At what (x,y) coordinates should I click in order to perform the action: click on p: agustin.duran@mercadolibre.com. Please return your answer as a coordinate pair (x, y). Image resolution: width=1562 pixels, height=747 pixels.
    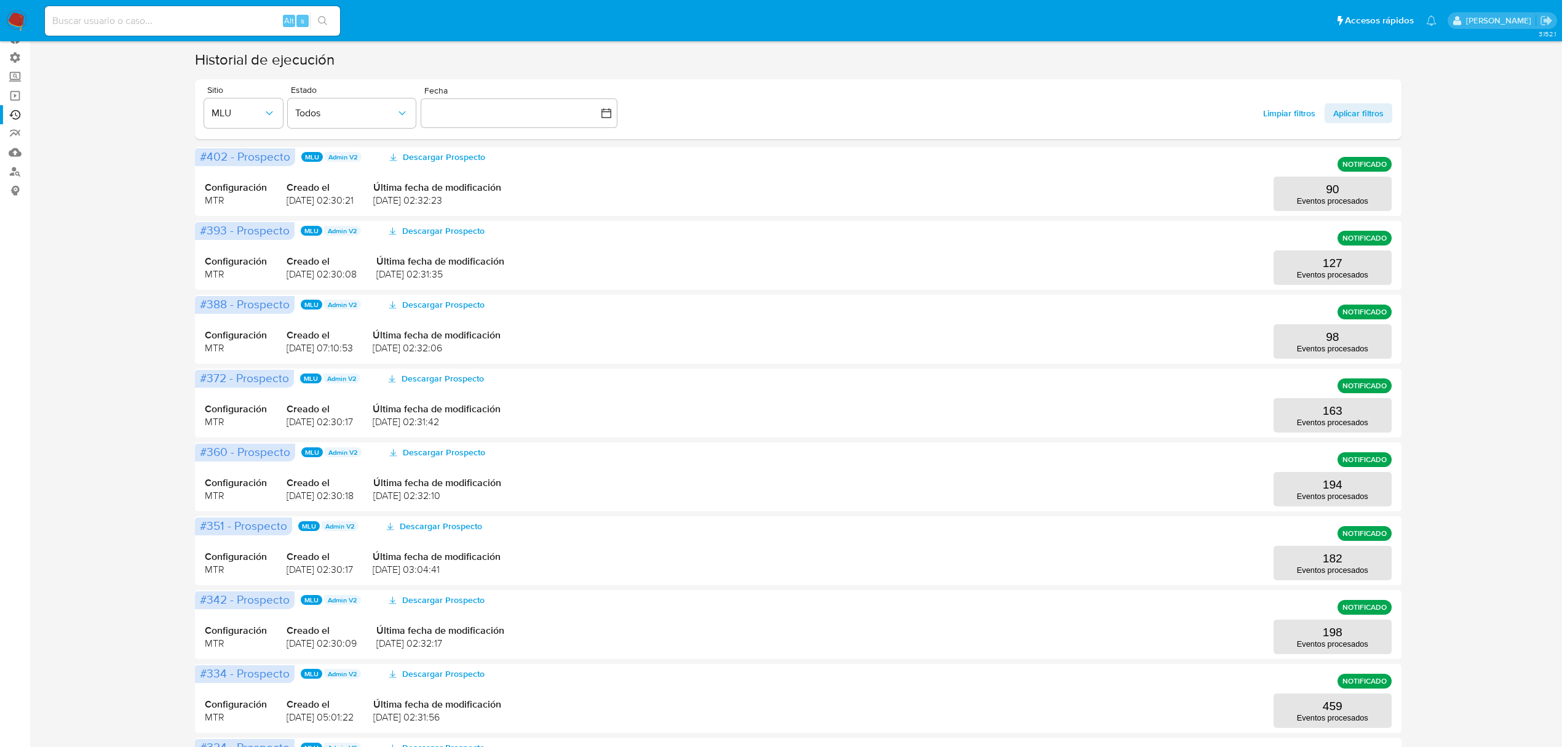
    Looking at the image, I should click on (1501, 20).